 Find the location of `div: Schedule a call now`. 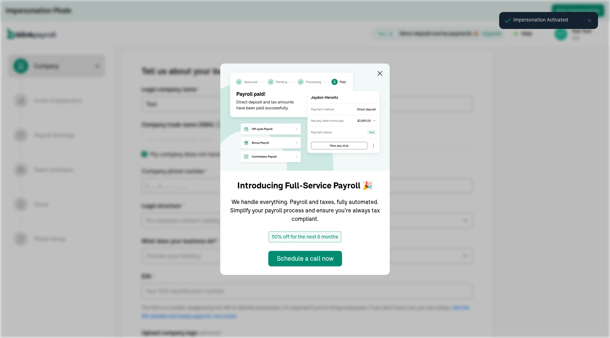

div: Schedule a call now is located at coordinates (305, 258).